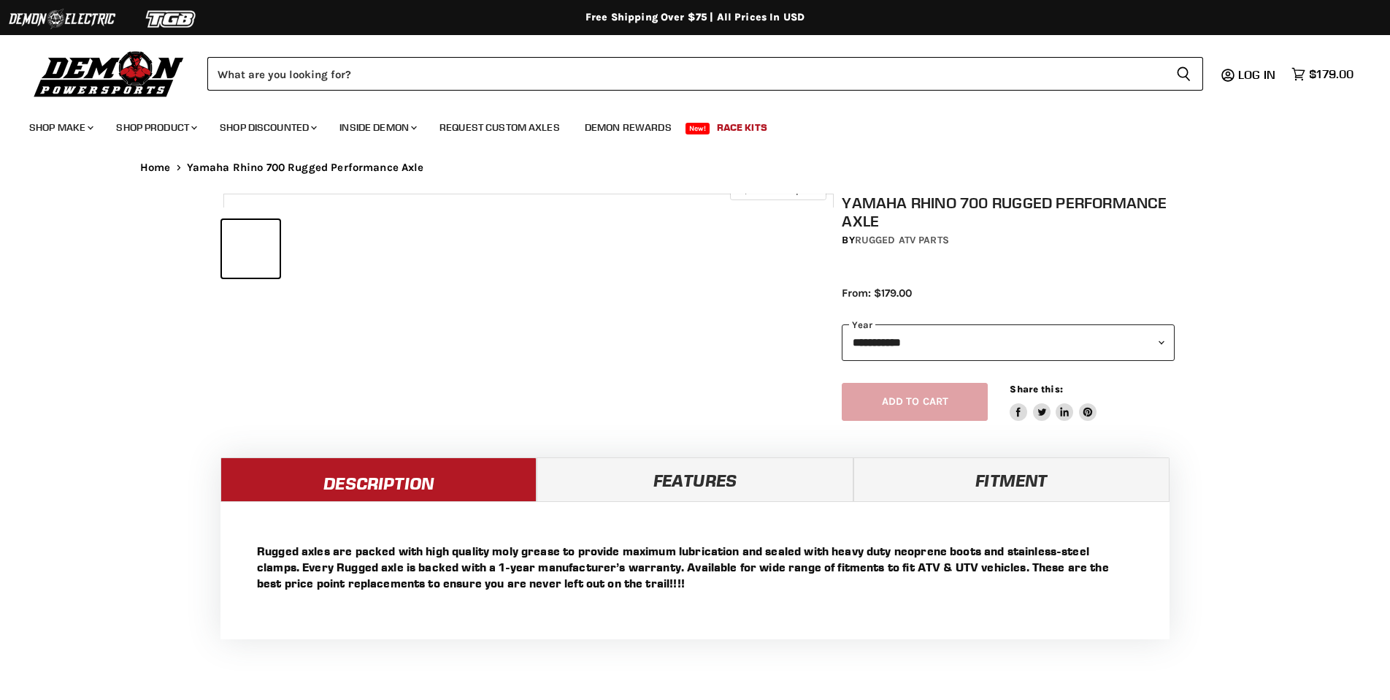 The height and width of the screenshot is (700, 1390). I want to click on a: Inside Demon, so click(377, 127).